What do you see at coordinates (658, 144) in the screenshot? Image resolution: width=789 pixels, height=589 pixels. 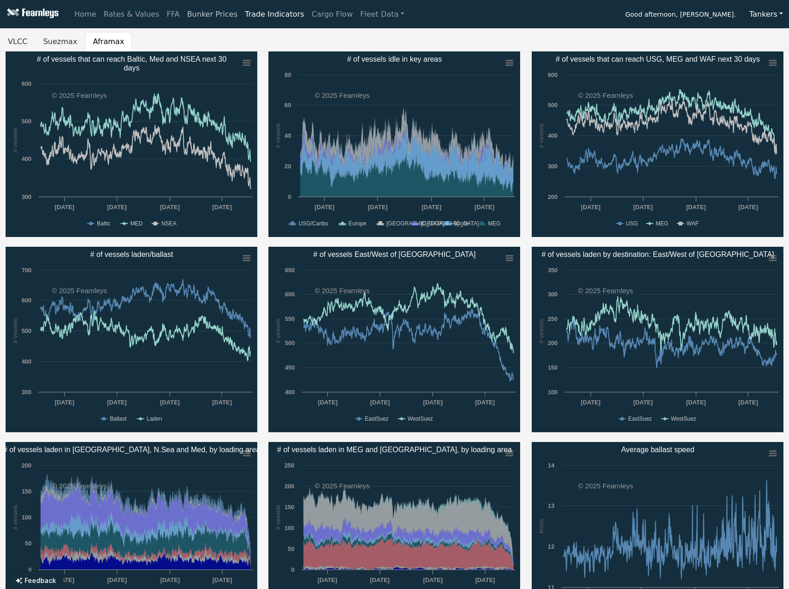 I see `svg: # of vessels that can reach USG, MEG and WAF next 30 days` at bounding box center [658, 144].